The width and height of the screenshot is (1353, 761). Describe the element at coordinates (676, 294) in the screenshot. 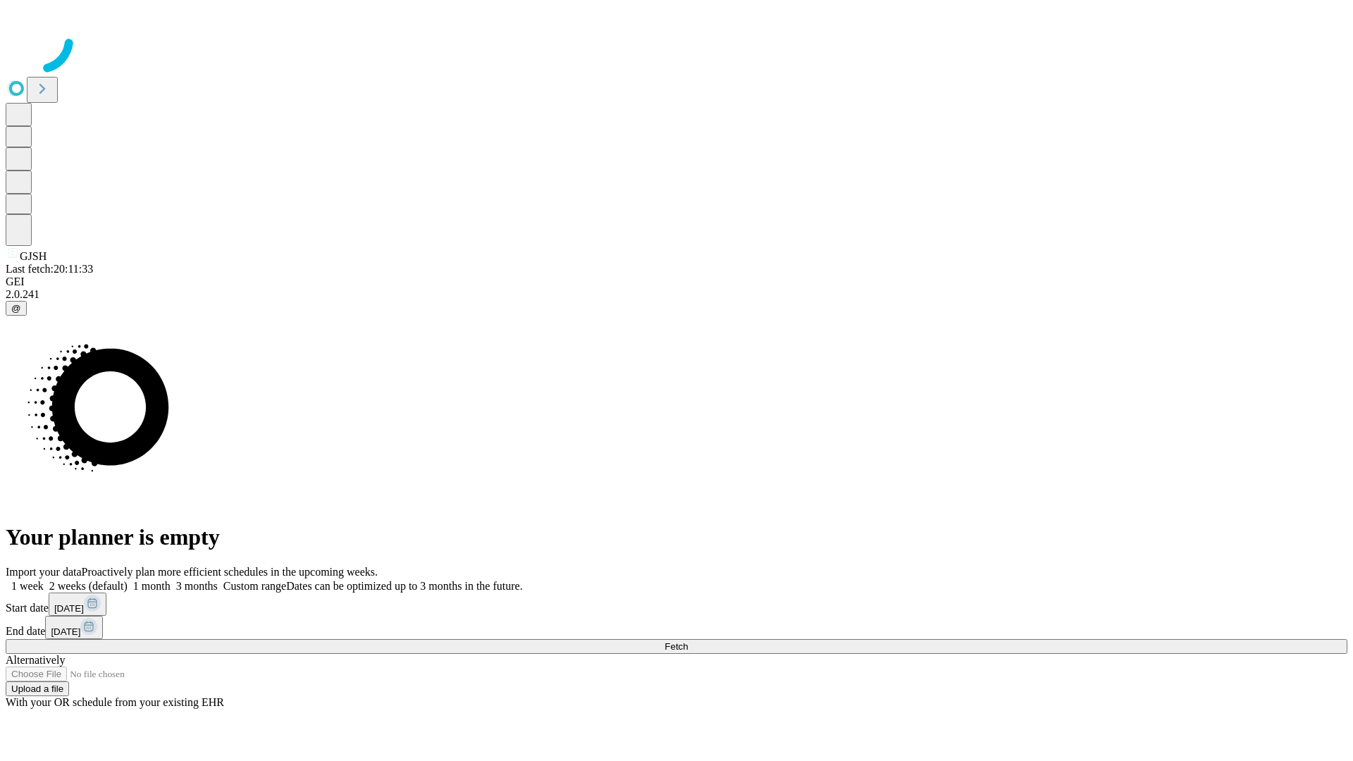

I see `div: 2.0.241` at that location.